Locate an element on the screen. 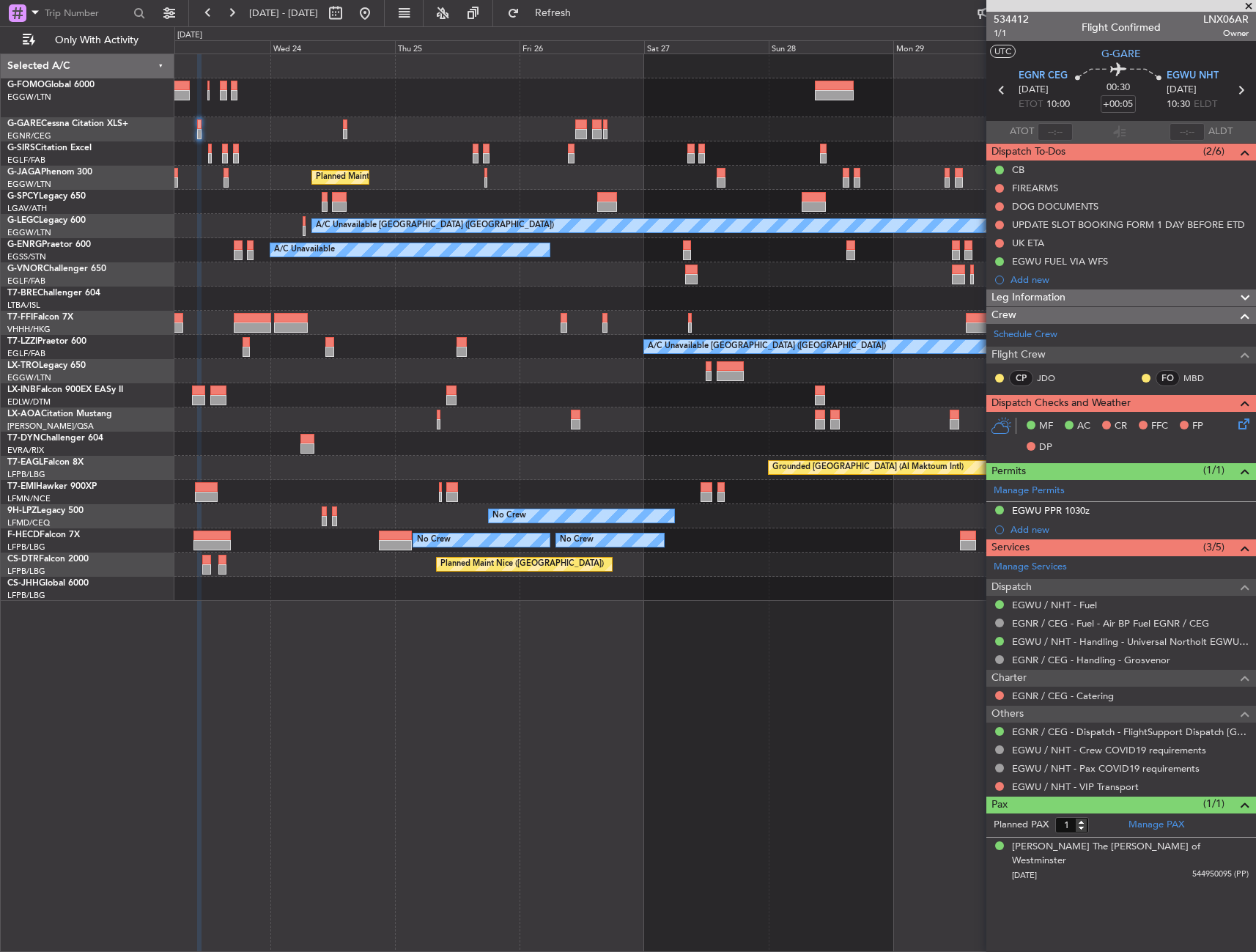 The height and width of the screenshot is (952, 1256). span: LX-AOA is located at coordinates (24, 414).